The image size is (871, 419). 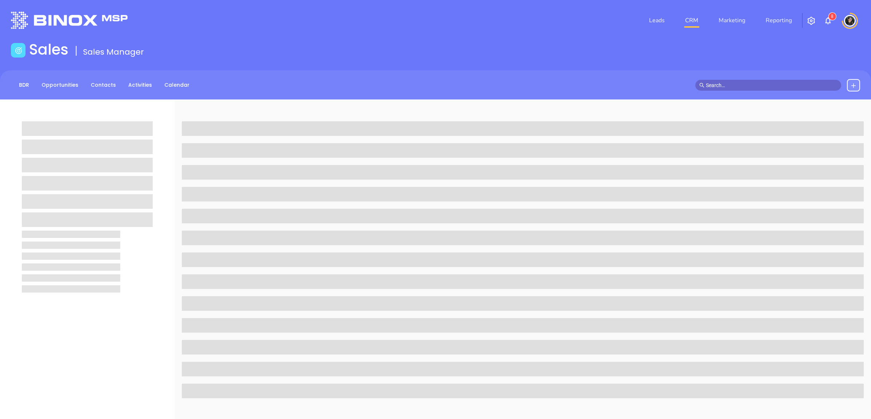 What do you see at coordinates (779, 20) in the screenshot?
I see `a: Reporting` at bounding box center [779, 20].